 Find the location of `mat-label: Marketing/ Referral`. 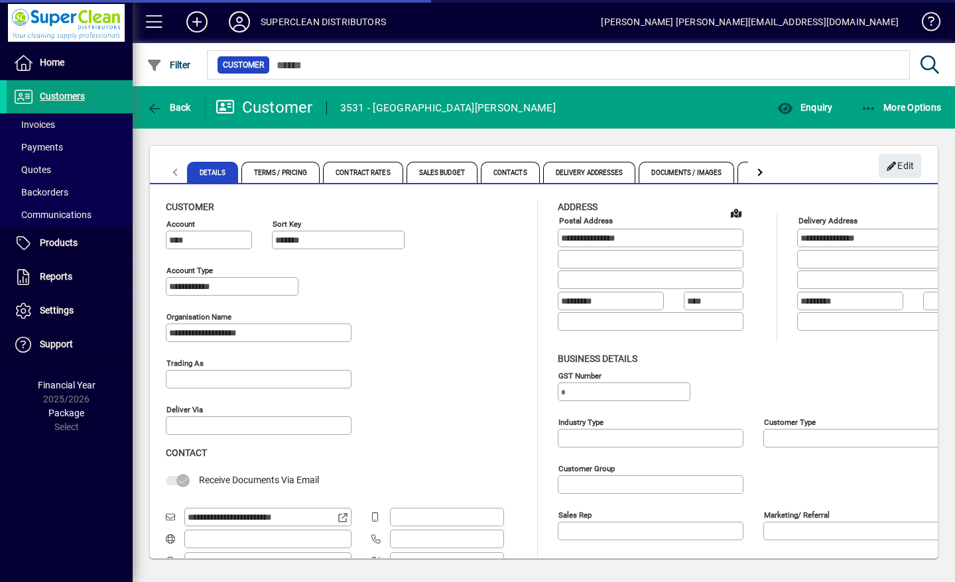

mat-label: Marketing/ Referral is located at coordinates (796, 515).